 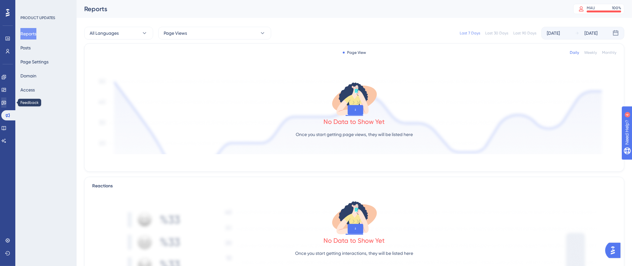 What do you see at coordinates (354, 254) in the screenshot?
I see `p: Once you start getting interactions, they will be listed here` at bounding box center [354, 254].